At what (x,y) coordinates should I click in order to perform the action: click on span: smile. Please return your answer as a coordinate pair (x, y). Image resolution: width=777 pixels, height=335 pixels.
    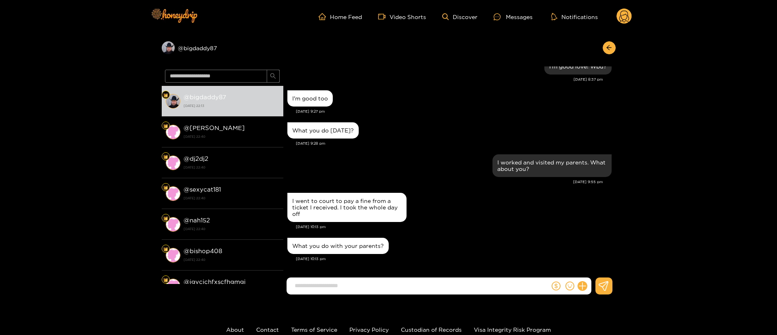
    Looking at the image, I should click on (570, 286).